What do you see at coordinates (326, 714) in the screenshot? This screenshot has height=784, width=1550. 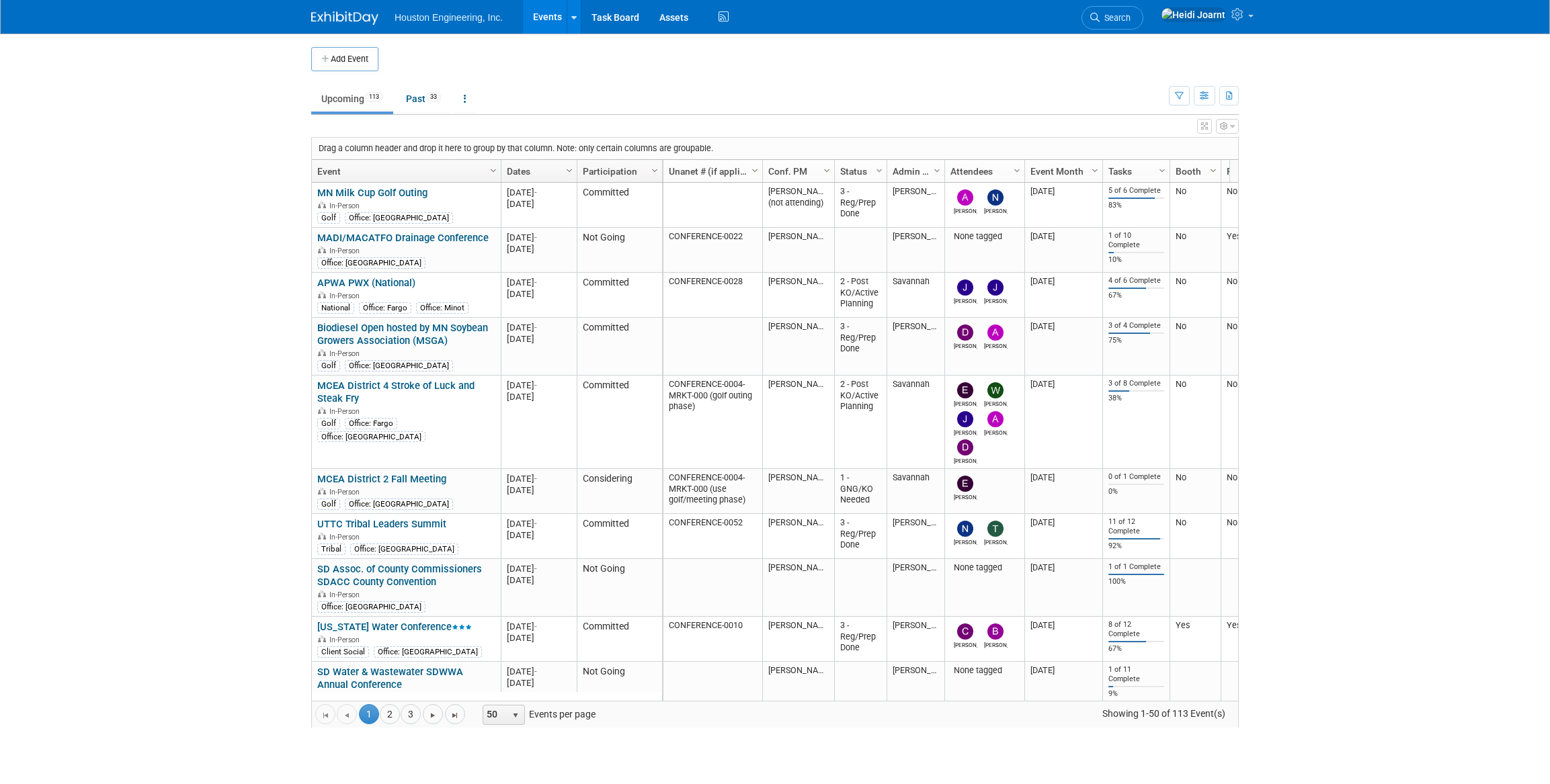 I see `a: Go to the first page` at bounding box center [326, 714].